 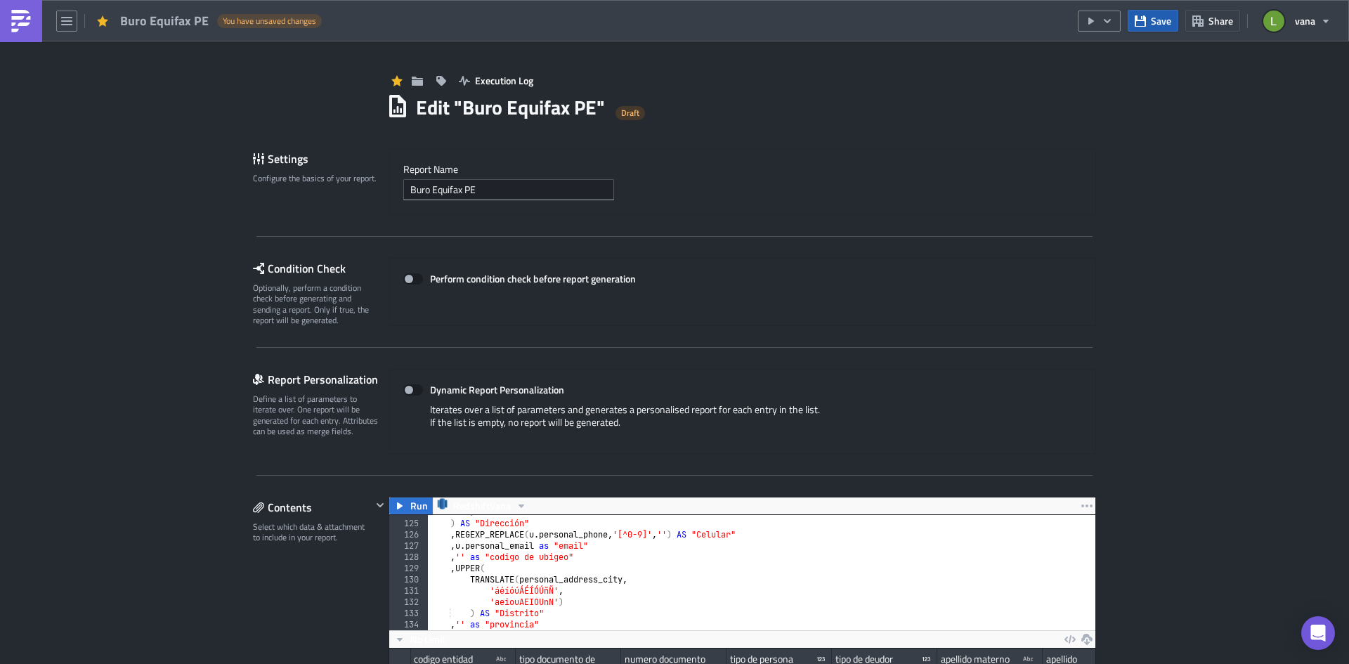 What do you see at coordinates (165, 21) in the screenshot?
I see `span: Buro Equifax PE` at bounding box center [165, 21].